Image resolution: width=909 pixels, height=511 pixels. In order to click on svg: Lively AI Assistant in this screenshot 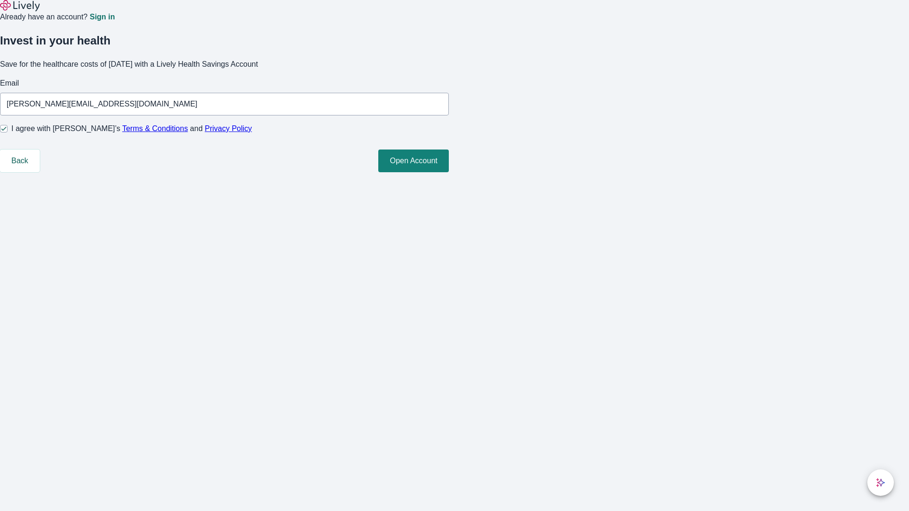, I will do `click(881, 483)`.